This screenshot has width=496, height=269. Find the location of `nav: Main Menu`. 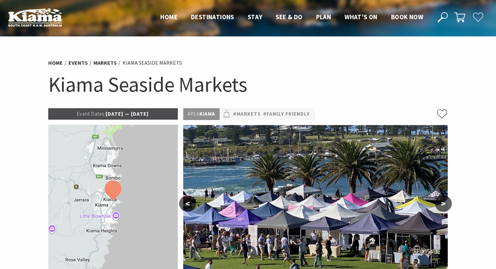

nav: Main Menu is located at coordinates (292, 17).